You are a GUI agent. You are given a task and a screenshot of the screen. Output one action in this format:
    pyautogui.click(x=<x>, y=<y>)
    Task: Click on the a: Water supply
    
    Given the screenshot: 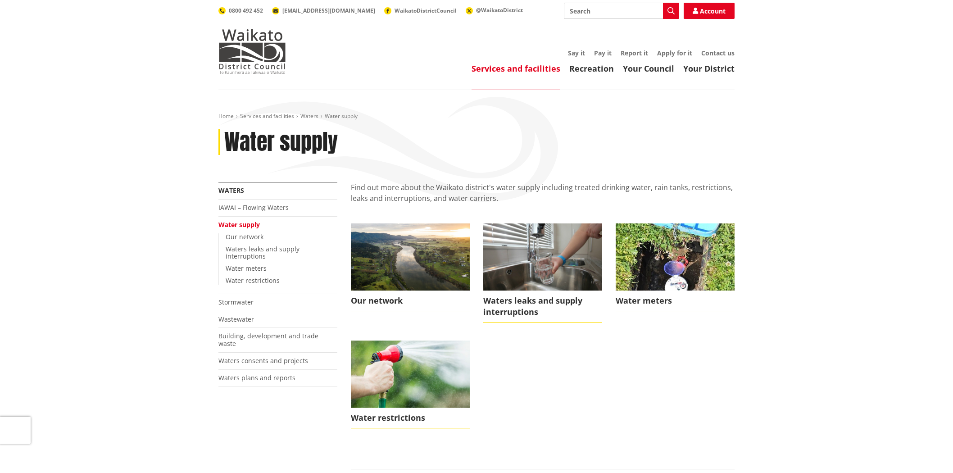 What is the action you would take?
    pyautogui.click(x=239, y=224)
    